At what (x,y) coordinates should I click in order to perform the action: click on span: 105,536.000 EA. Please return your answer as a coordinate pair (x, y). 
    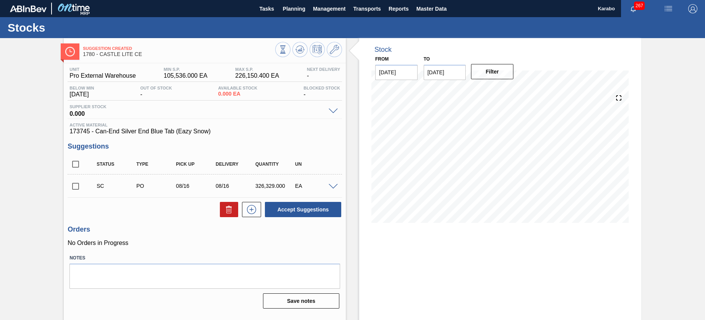
    Looking at the image, I should click on (185, 76).